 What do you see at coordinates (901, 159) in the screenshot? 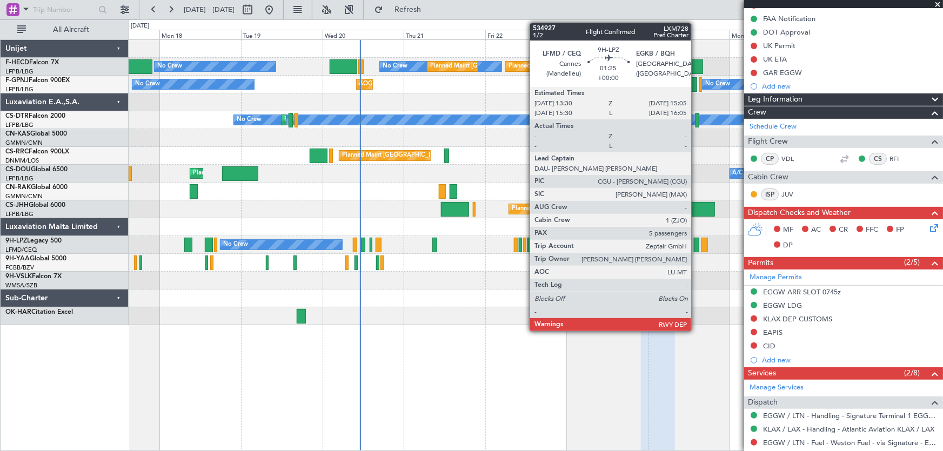
I see `a: RFI` at bounding box center [901, 159].